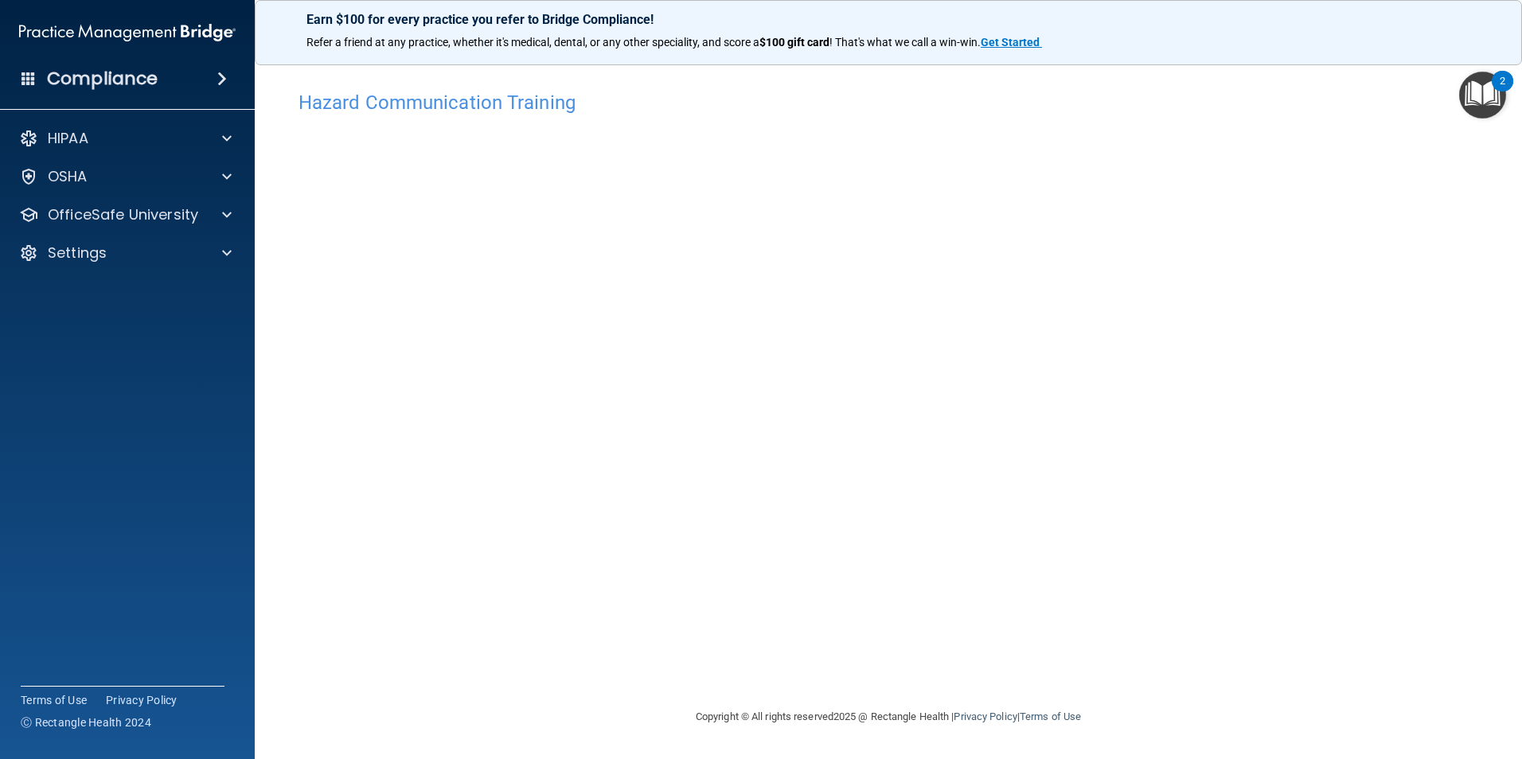  Describe the element at coordinates (888, 19) in the screenshot. I see `p: Earn $100 for every practice you refer to Bridge Compliance!` at that location.